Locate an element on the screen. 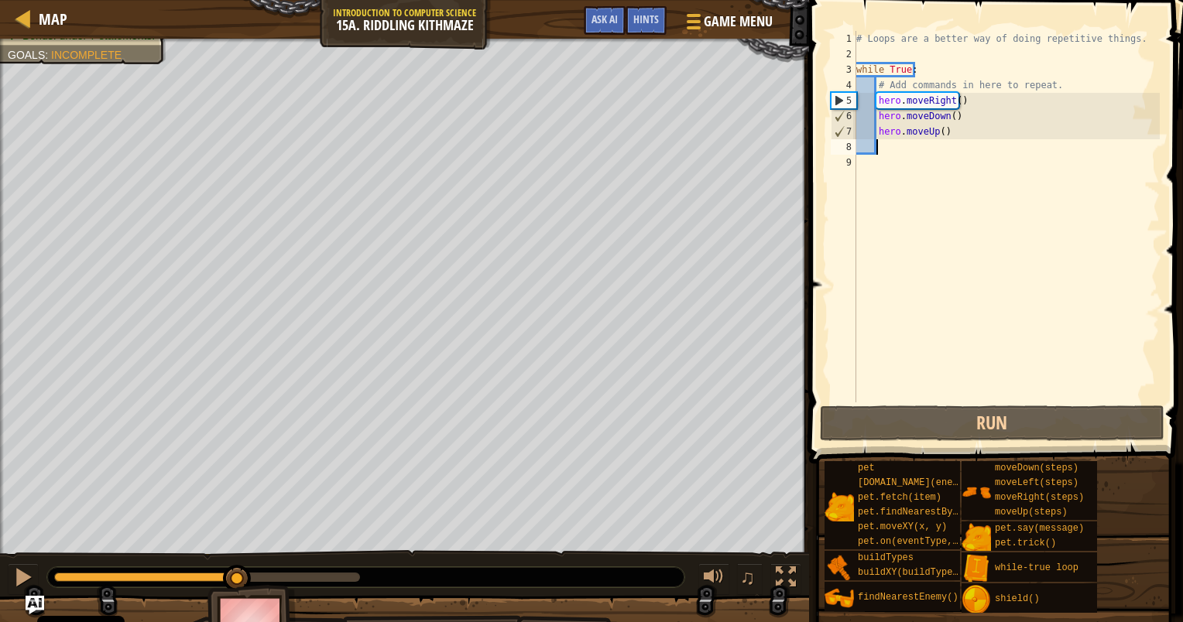 Image resolution: width=1183 pixels, height=622 pixels. a: Map is located at coordinates (49, 19).